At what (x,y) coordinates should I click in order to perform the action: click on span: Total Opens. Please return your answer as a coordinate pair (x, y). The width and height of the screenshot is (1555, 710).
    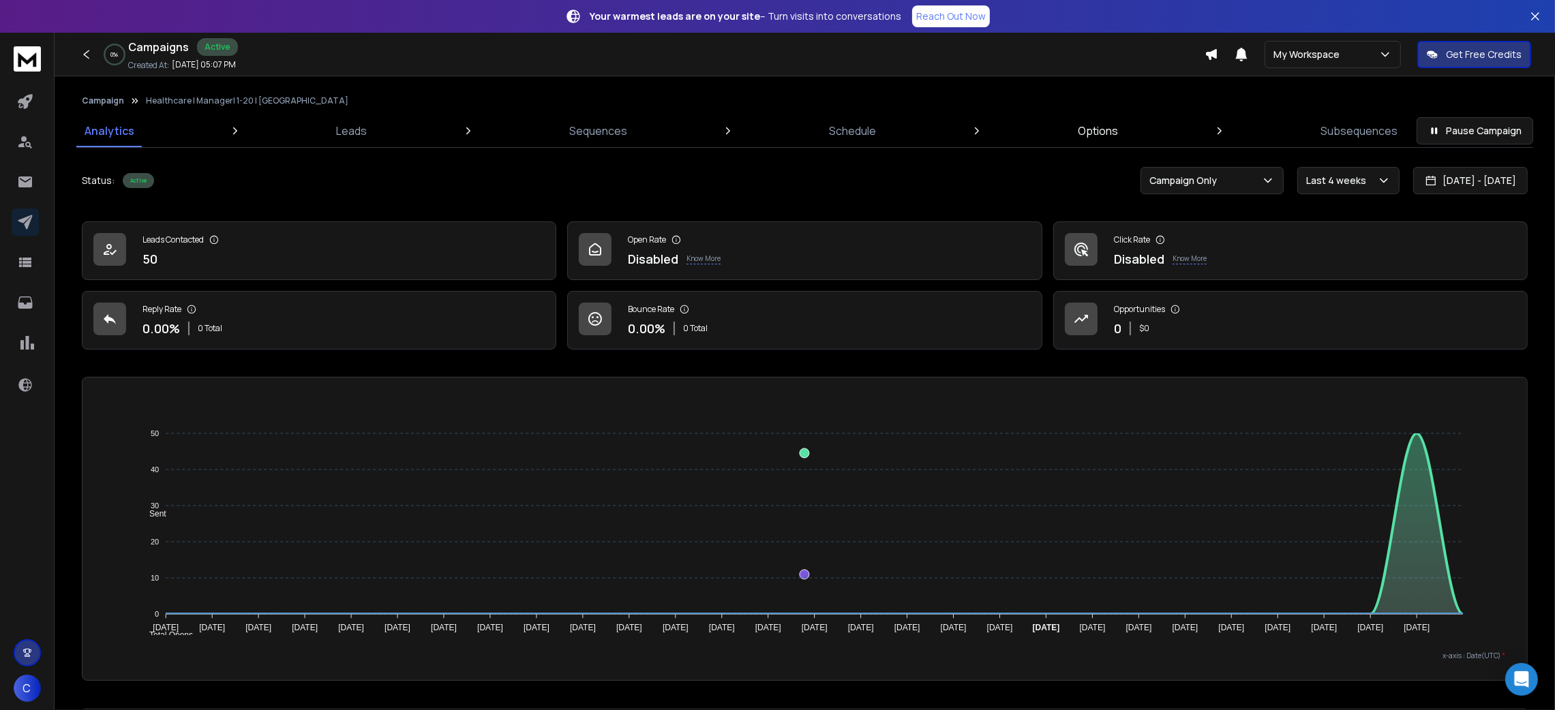
    Looking at the image, I should click on (166, 635).